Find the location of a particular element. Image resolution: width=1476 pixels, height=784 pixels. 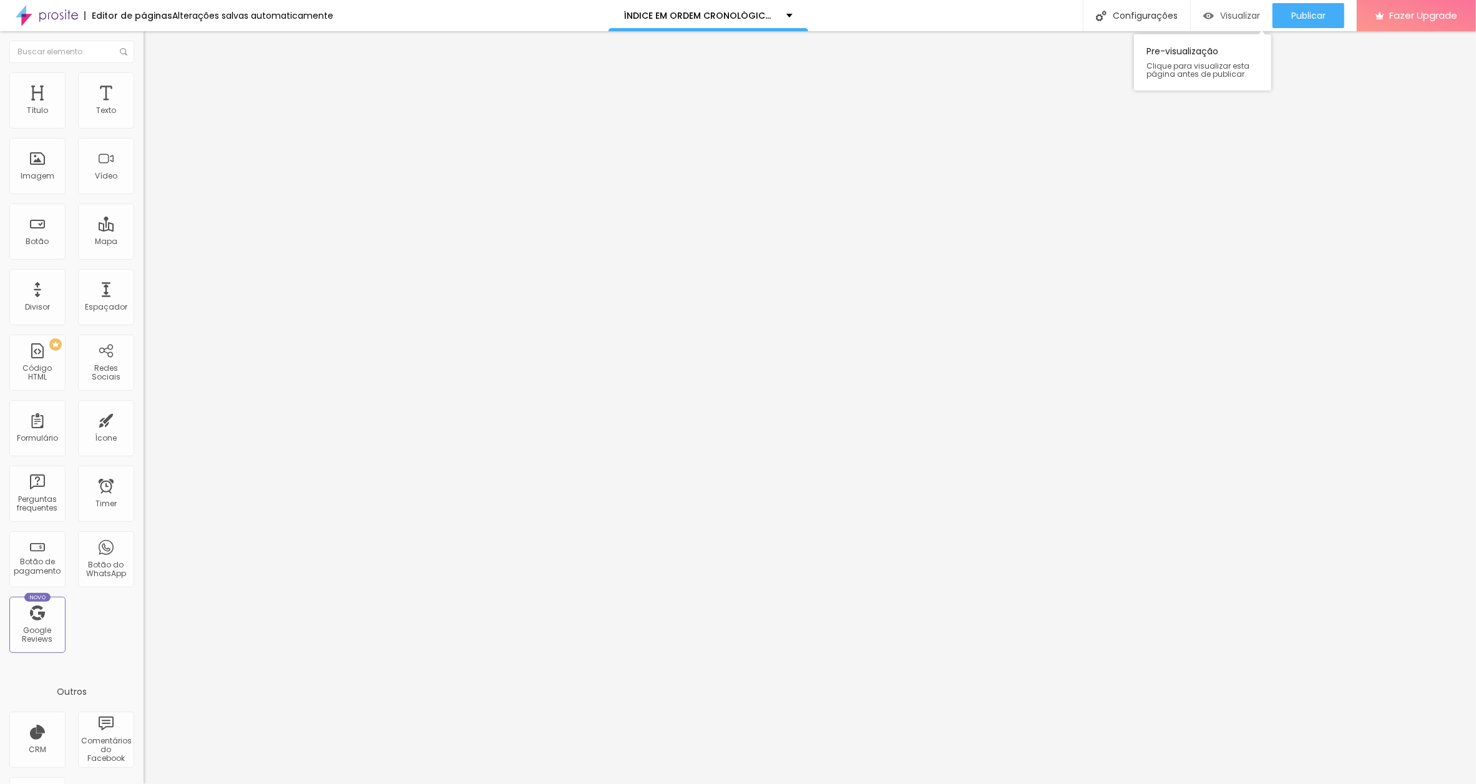

span: Clique para visualizar esta página antes de publicar. is located at coordinates (1203, 70).